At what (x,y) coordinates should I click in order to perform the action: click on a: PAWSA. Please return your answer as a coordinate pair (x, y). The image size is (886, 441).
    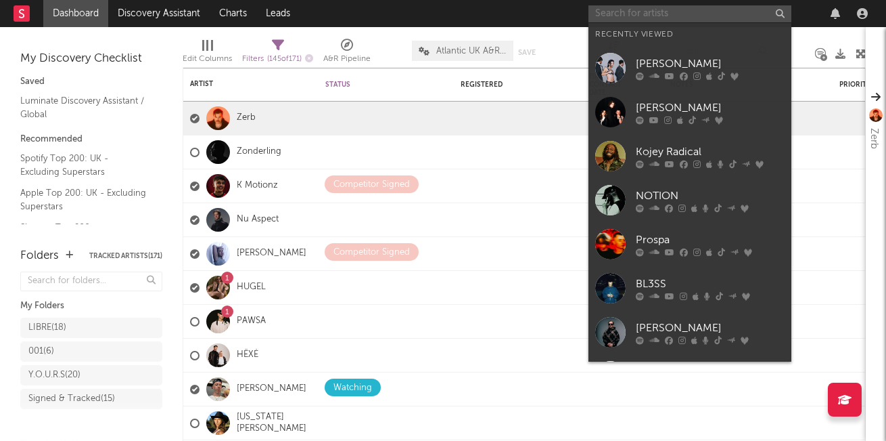
    Looking at the image, I should click on (251, 321).